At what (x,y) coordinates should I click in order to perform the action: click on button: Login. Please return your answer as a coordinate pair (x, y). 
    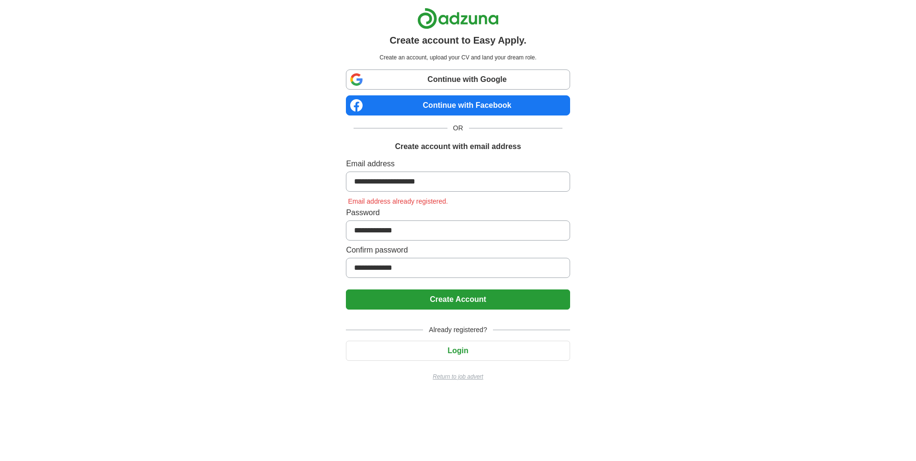
    Looking at the image, I should click on (458, 351).